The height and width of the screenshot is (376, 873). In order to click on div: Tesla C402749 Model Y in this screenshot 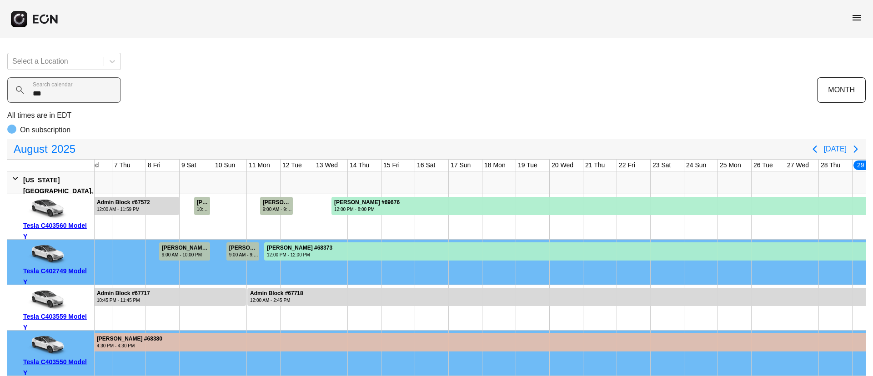, I will do `click(57, 277)`.